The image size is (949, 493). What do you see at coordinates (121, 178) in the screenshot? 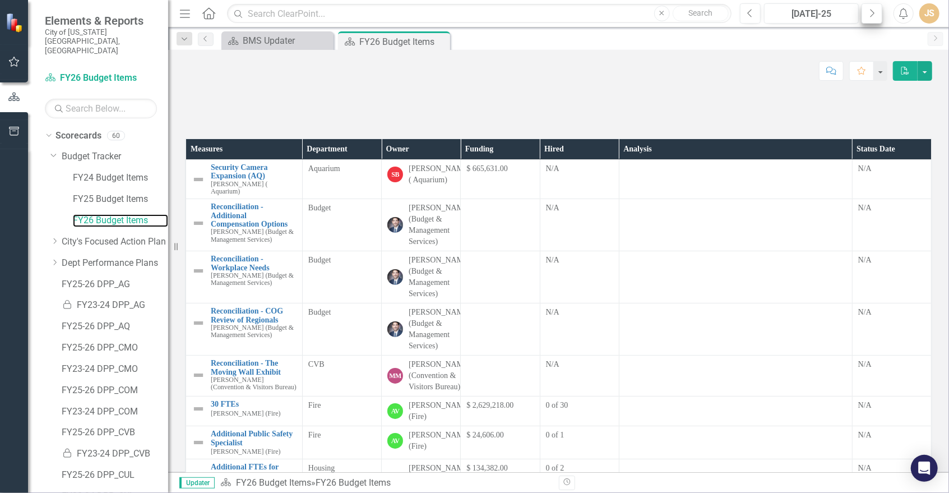
I see `a: FY24 Budget Items` at bounding box center [121, 178].